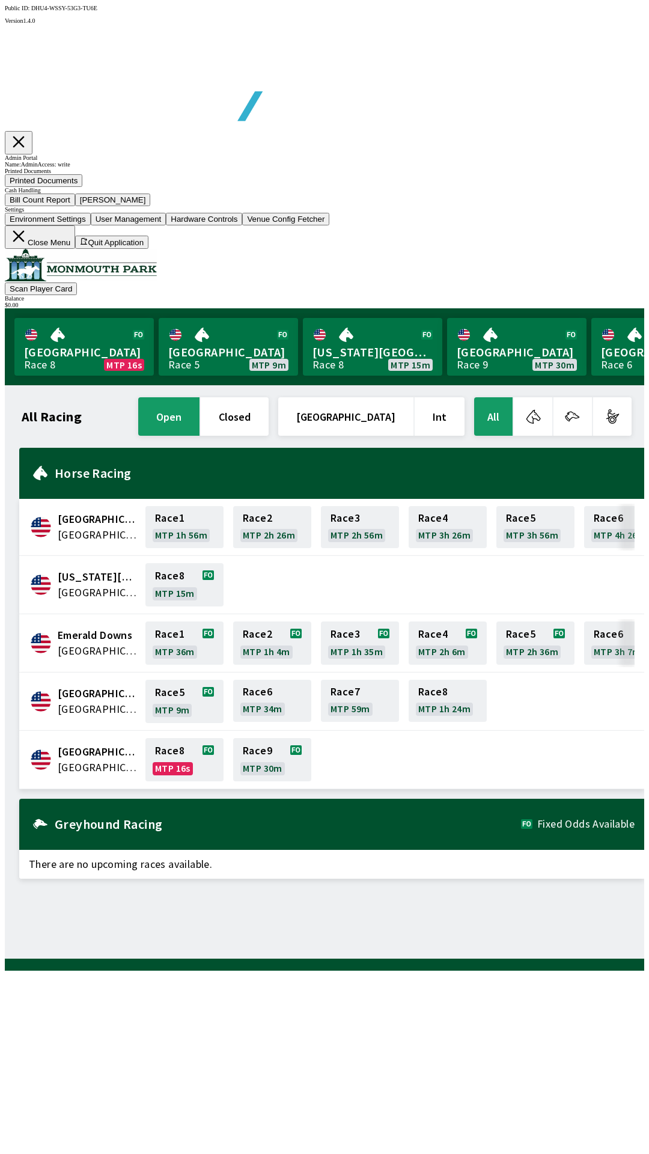 The image size is (649, 1154). I want to click on button: Environment Settings, so click(47, 219).